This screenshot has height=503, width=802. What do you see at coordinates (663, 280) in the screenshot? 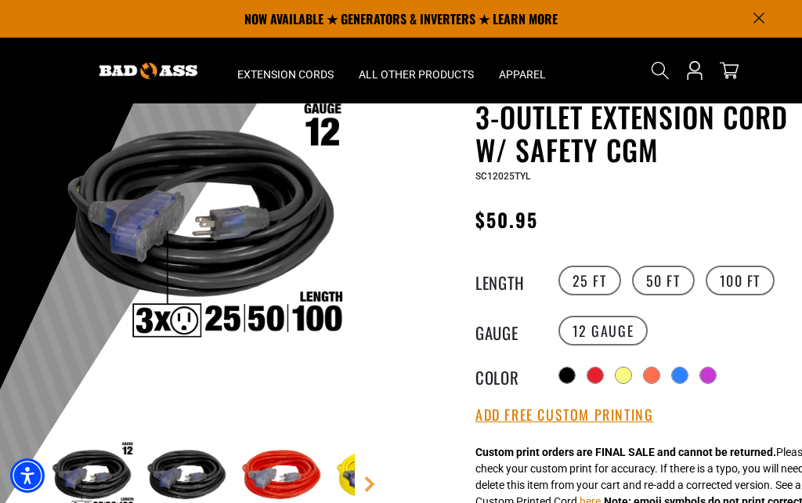
I see `label: 50 FT` at bounding box center [663, 280].